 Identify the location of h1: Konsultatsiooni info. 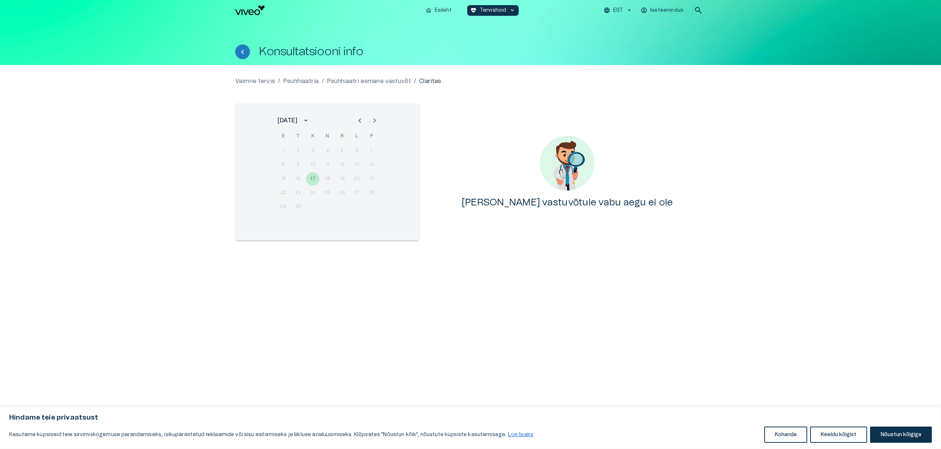
(311, 51).